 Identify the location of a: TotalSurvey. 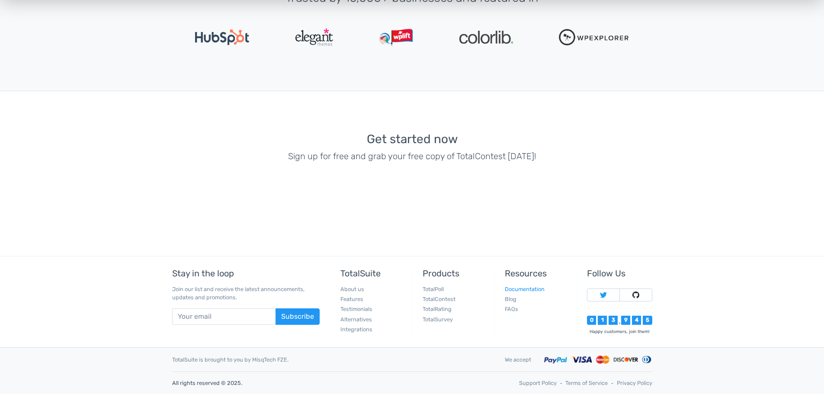
(438, 319).